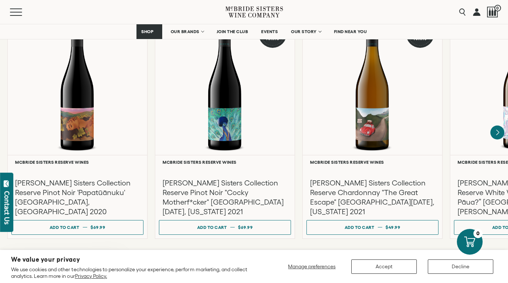  What do you see at coordinates (269, 32) in the screenshot?
I see `a: EVENTS` at bounding box center [269, 32].